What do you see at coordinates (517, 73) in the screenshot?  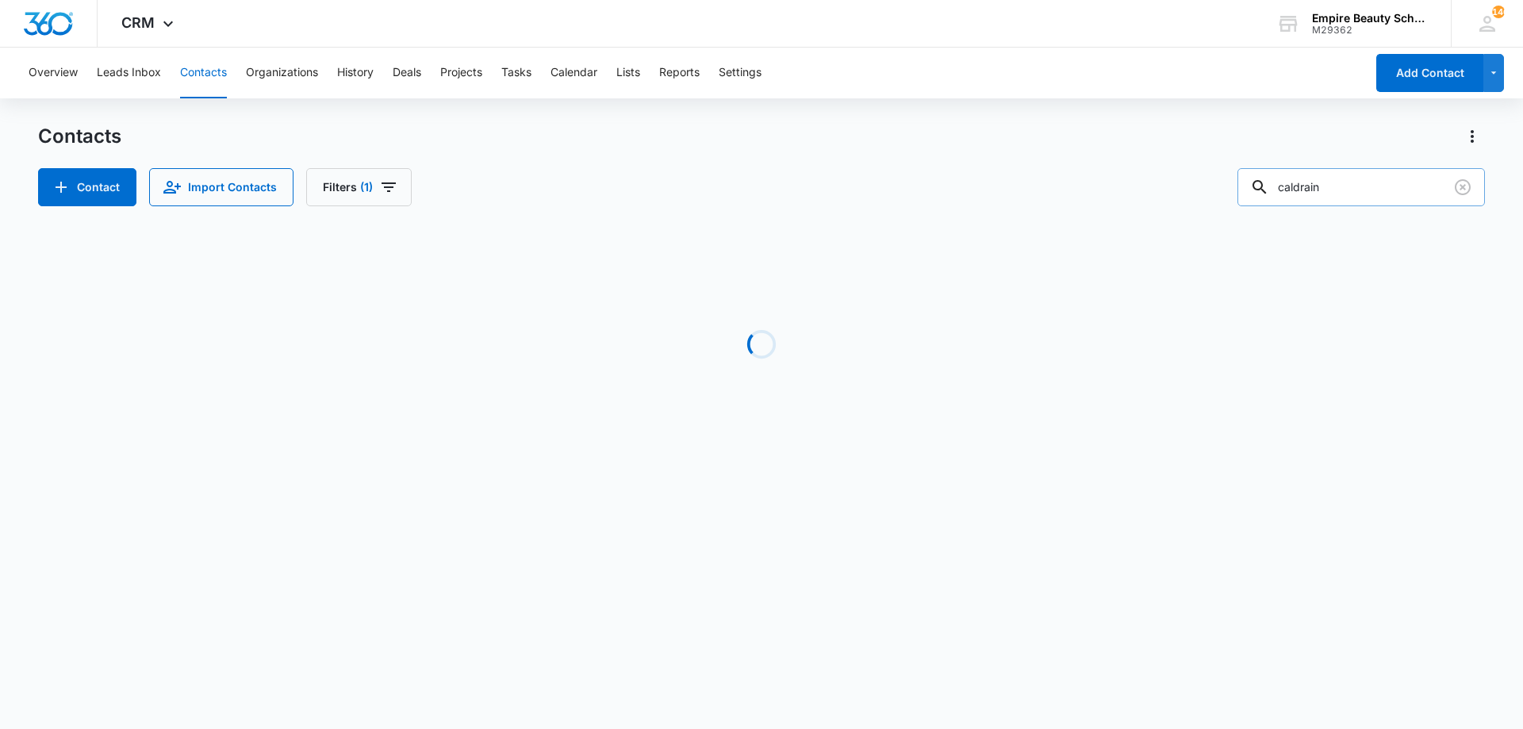 I see `button: Tasks` at bounding box center [517, 73].